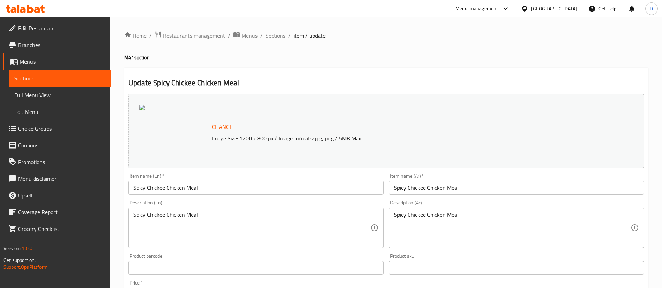  Describe the element at coordinates (135, 36) in the screenshot. I see `a: Home` at that location.